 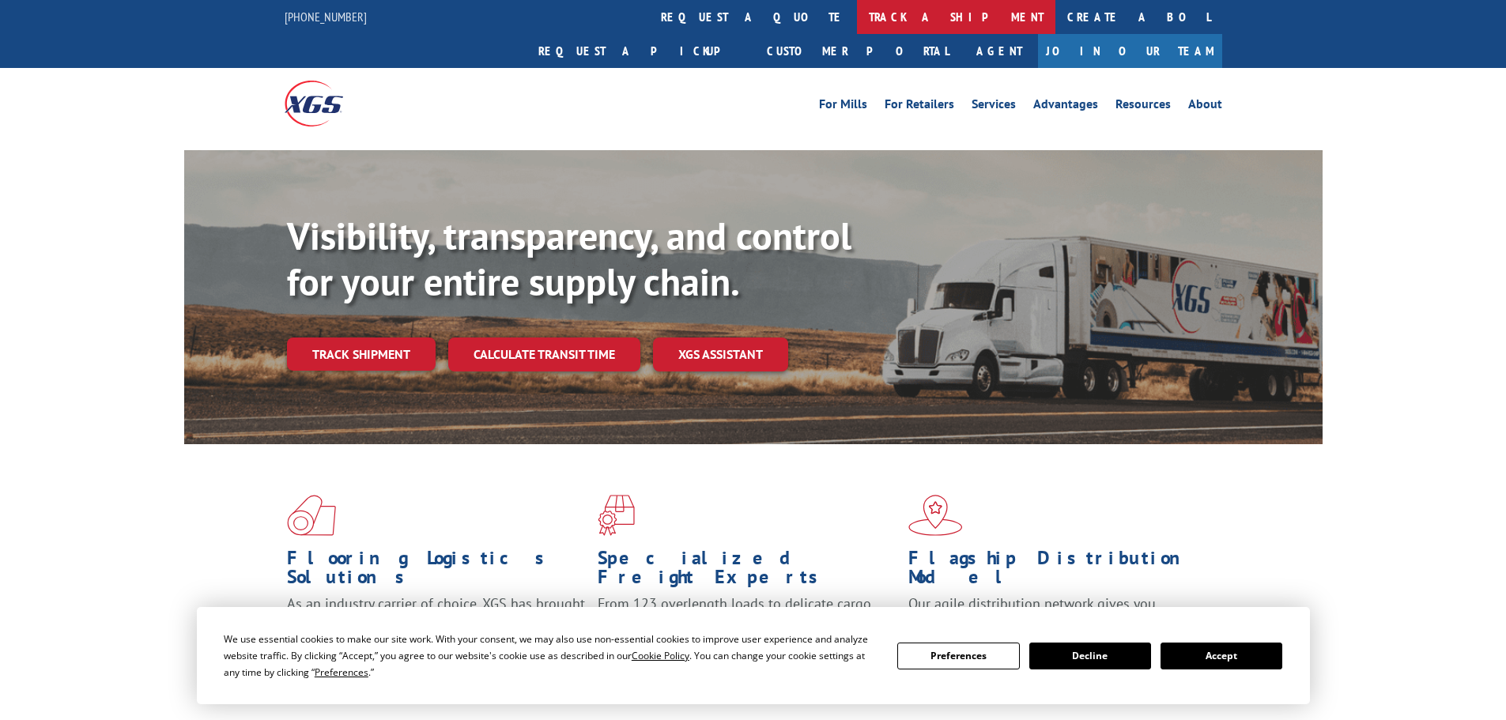 What do you see at coordinates (1090, 656) in the screenshot?
I see `button: Decline` at bounding box center [1090, 656].